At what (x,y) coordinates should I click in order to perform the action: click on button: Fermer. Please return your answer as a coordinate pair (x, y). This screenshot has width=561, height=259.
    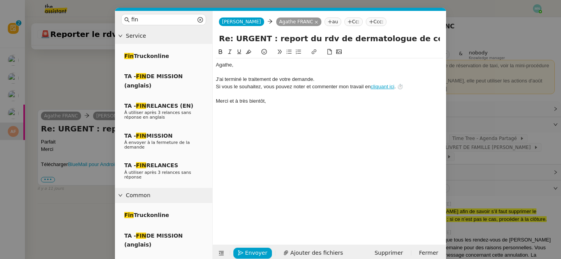
    Looking at the image, I should click on (428, 253).